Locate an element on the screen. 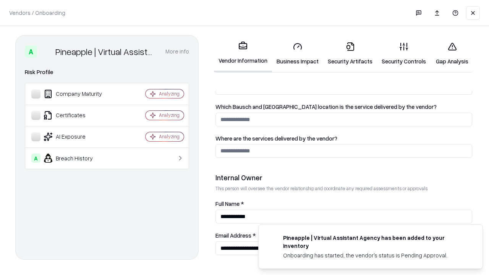  div: AI Exposure is located at coordinates (77, 137).